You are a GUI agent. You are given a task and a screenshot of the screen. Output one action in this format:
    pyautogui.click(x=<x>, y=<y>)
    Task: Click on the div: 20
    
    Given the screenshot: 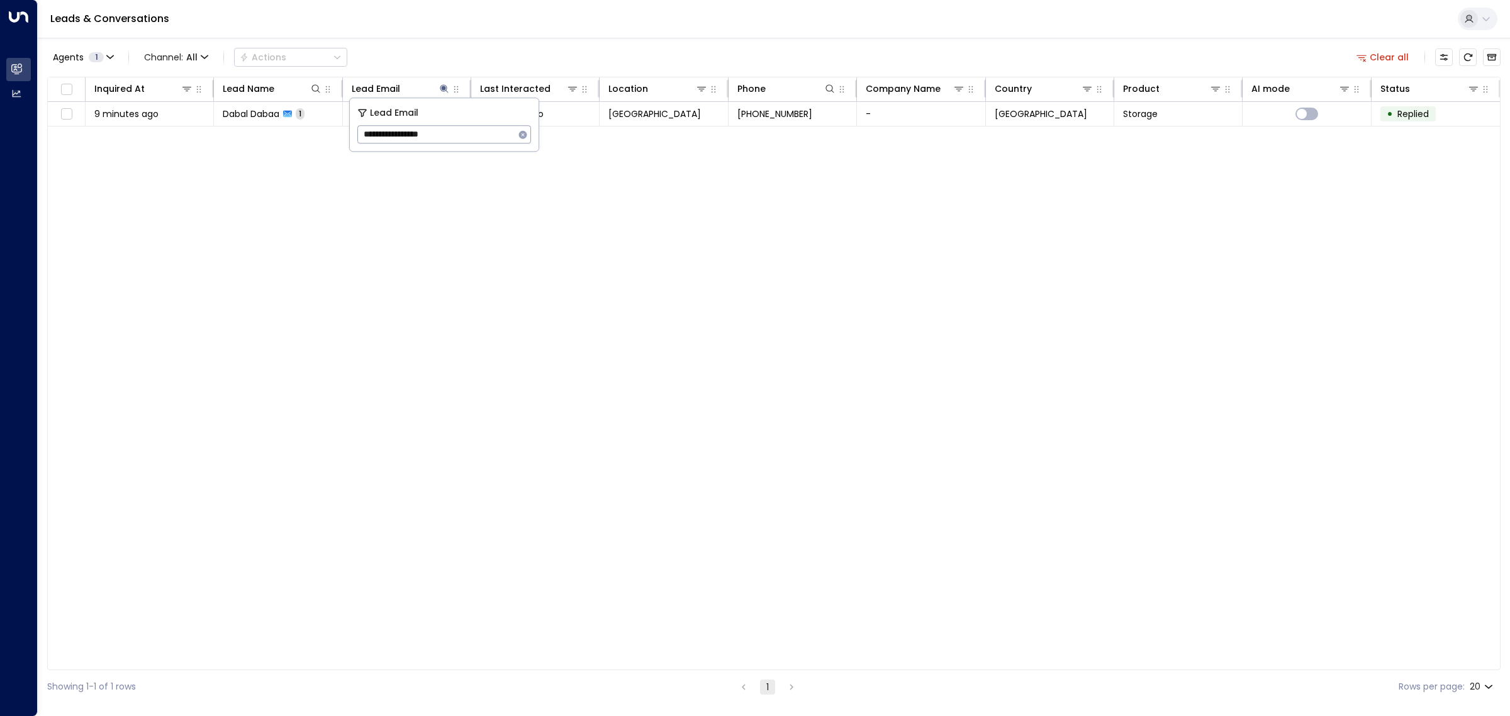 What is the action you would take?
    pyautogui.click(x=1482, y=686)
    